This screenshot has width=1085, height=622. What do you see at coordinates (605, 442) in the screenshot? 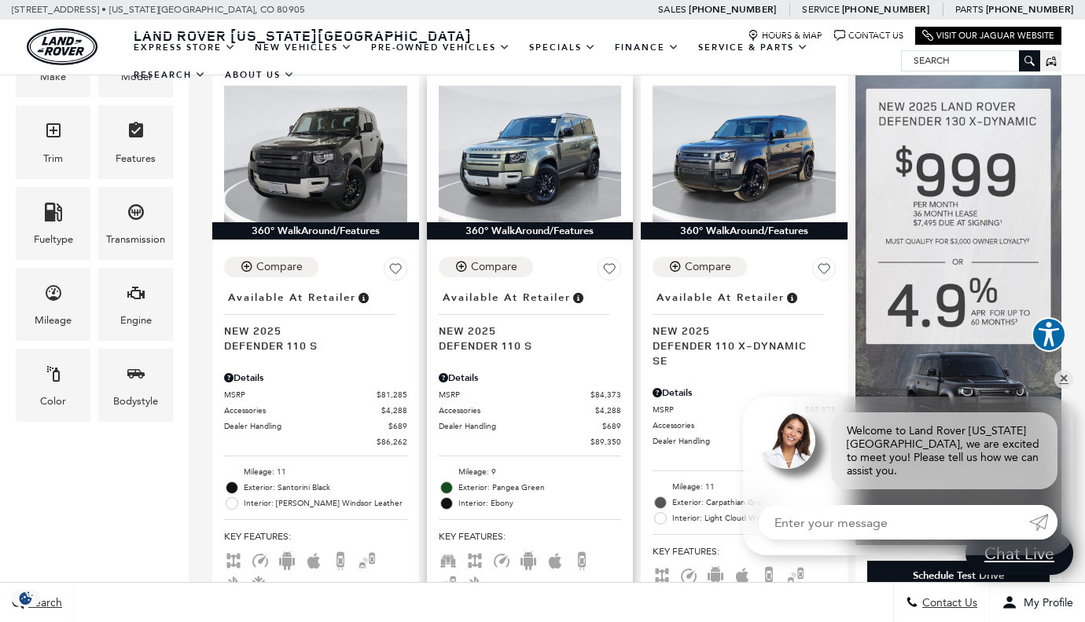
I see `span: $89,350` at bounding box center [605, 442].